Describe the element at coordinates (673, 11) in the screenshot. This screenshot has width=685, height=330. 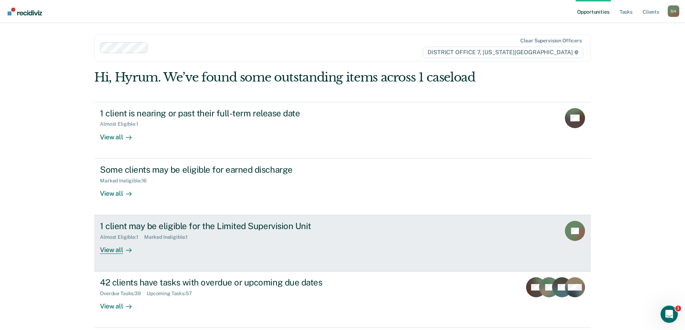
I see `button: Profile dropdown button` at that location.